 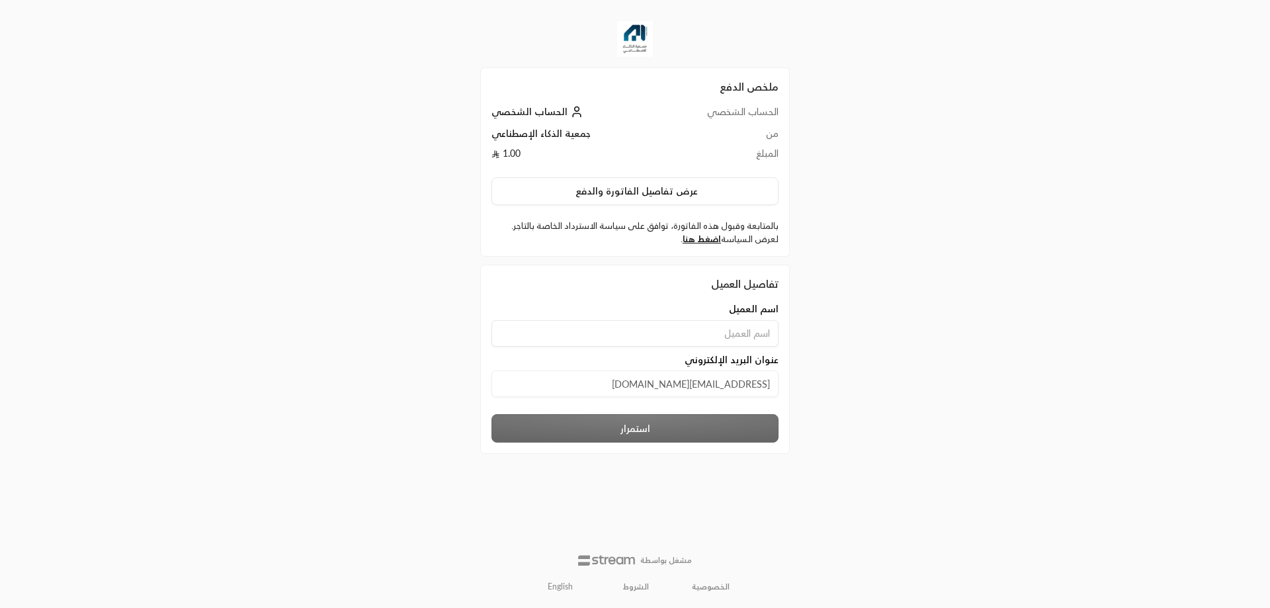 What do you see at coordinates (635, 232) in the screenshot?
I see `label: بالمتابعة وقبول هذه الفاتورة، توافق على سياسة الاسترداد الخاصة بالتاجر. لعرض السياسة .` at bounding box center [635, 232].